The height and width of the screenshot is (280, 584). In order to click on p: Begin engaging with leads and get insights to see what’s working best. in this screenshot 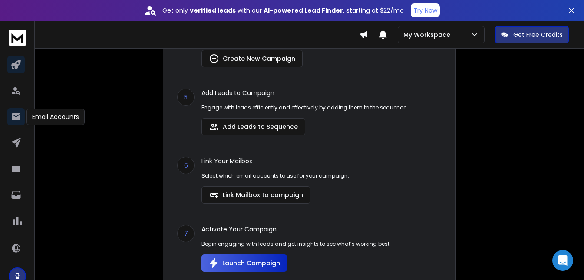, I will do `click(296, 244)`.